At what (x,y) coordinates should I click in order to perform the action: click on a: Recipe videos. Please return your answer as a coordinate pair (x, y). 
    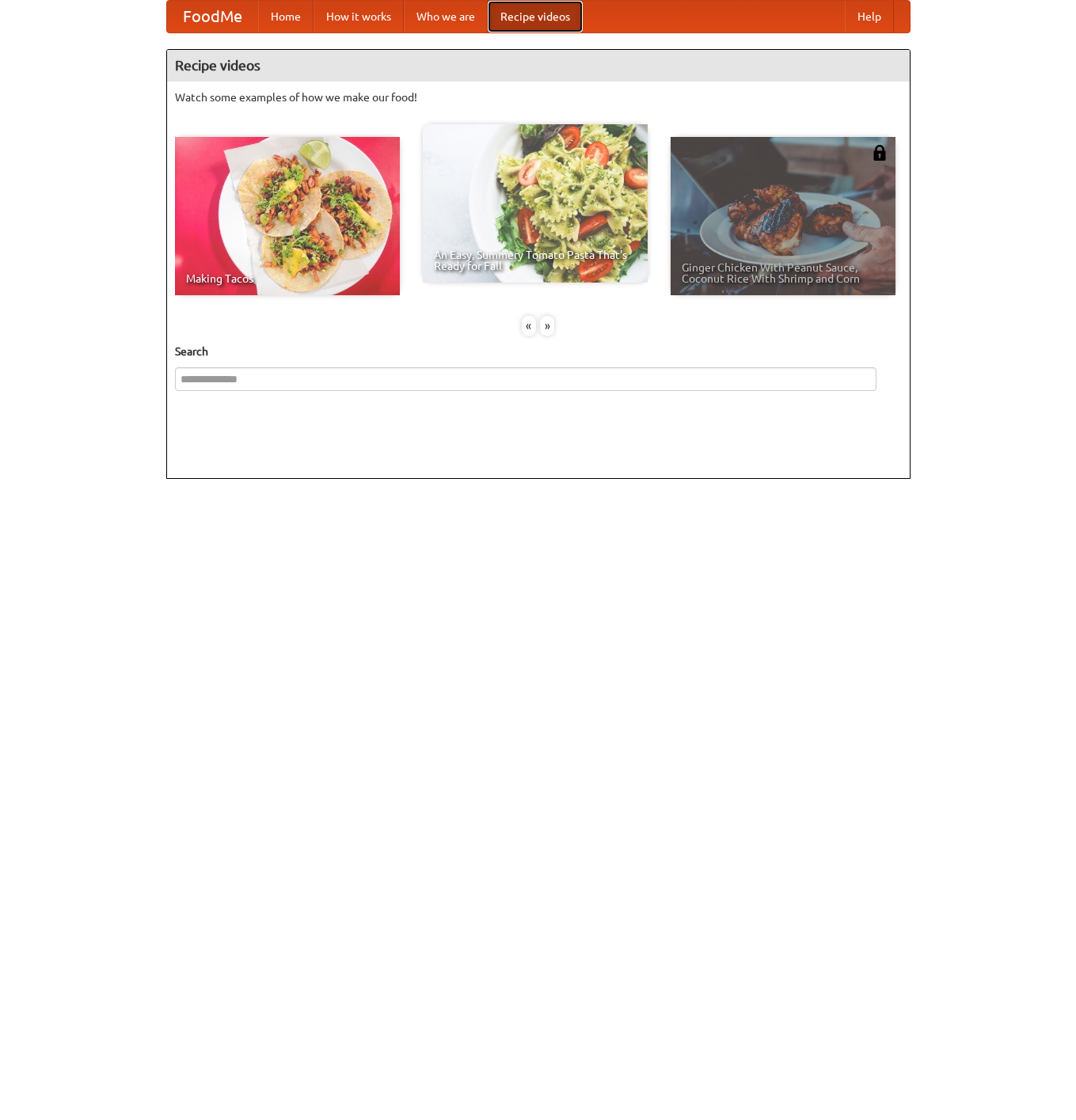
    Looking at the image, I should click on (536, 17).